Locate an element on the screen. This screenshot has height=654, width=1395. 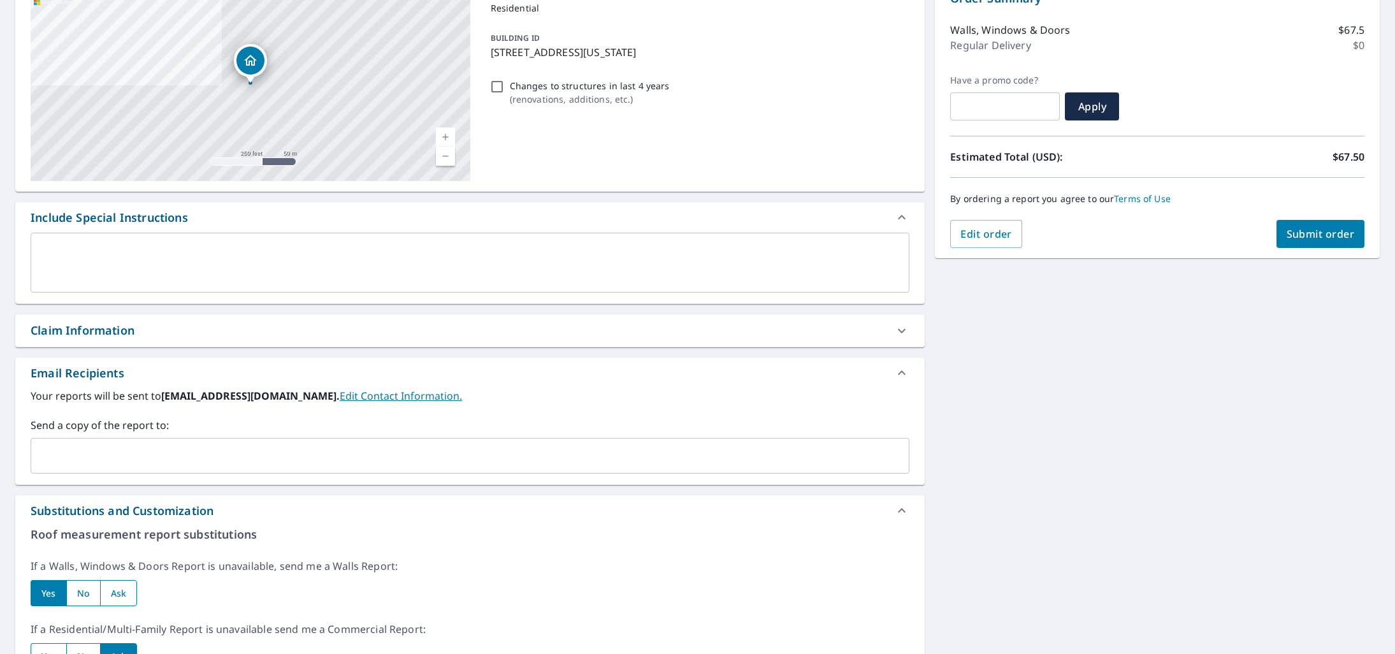
p: Regular Delivery is located at coordinates (990, 45).